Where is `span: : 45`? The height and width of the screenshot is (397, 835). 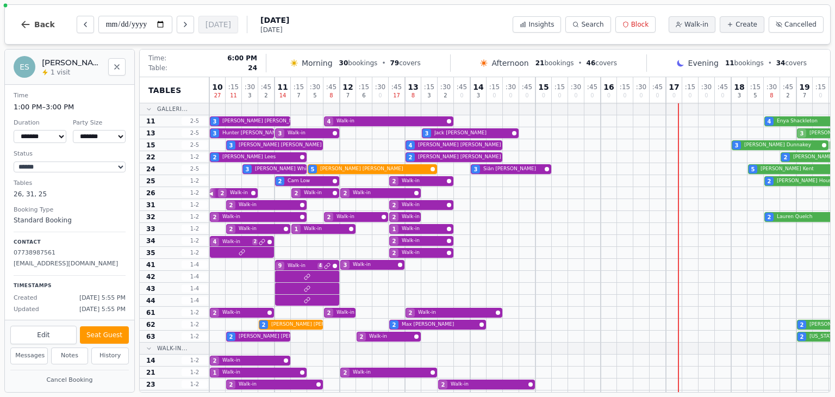
span: : 45 is located at coordinates (331, 87).